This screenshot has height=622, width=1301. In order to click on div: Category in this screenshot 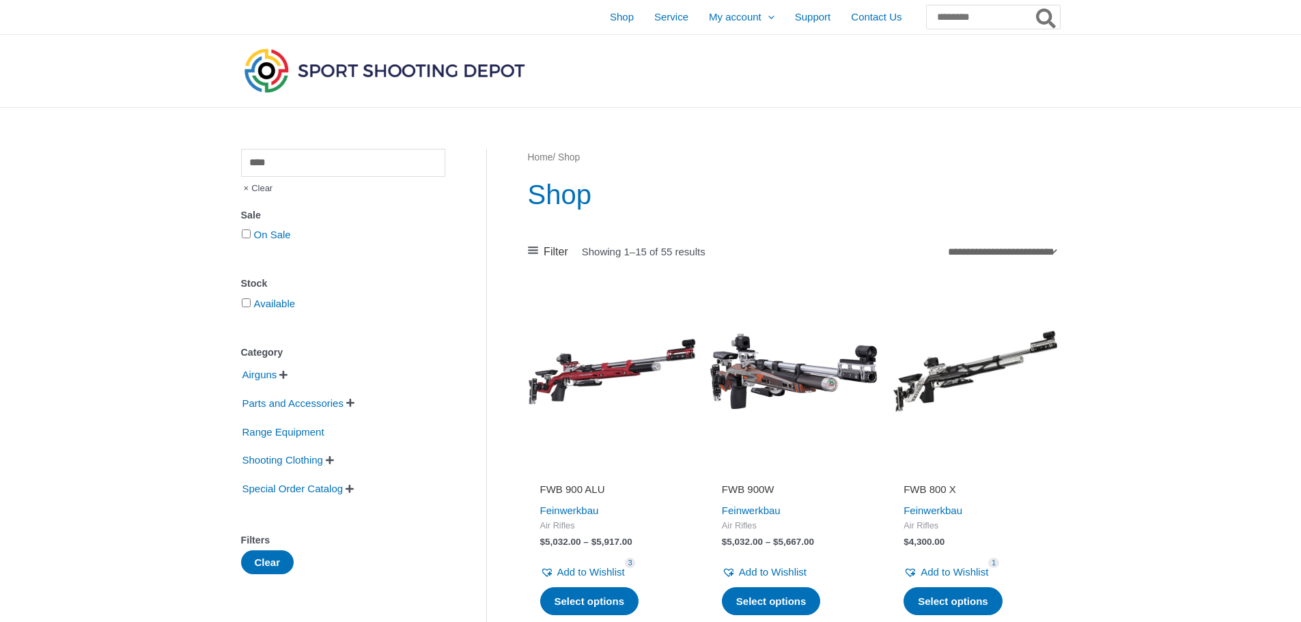, I will do `click(343, 352)`.